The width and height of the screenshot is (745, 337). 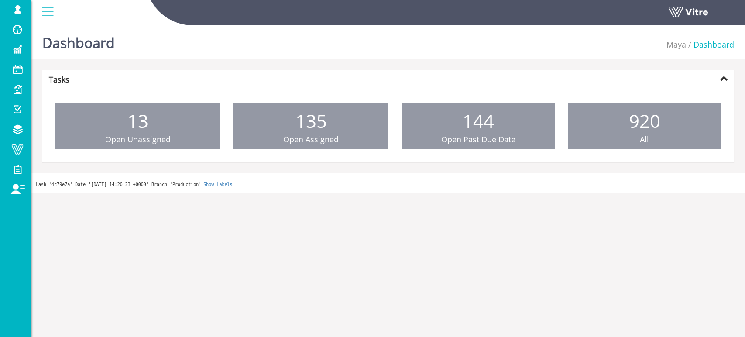 I want to click on span: 13, so click(x=138, y=120).